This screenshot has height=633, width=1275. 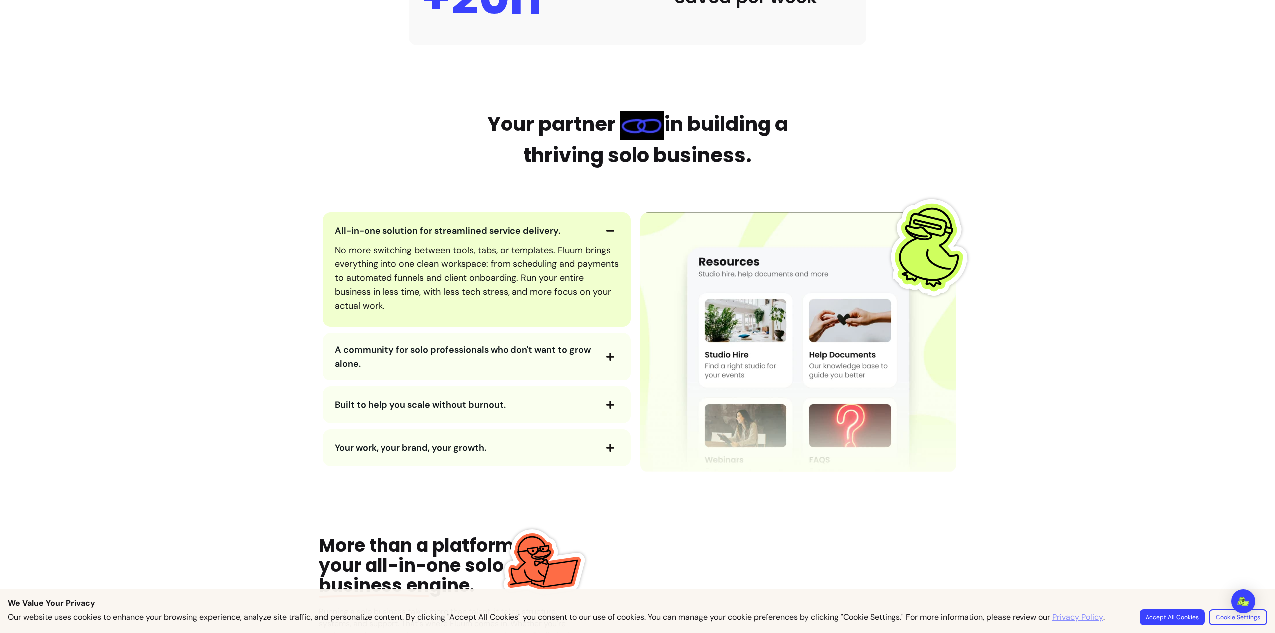 I want to click on h2: Your partner in building a thriving solo business., so click(x=637, y=139).